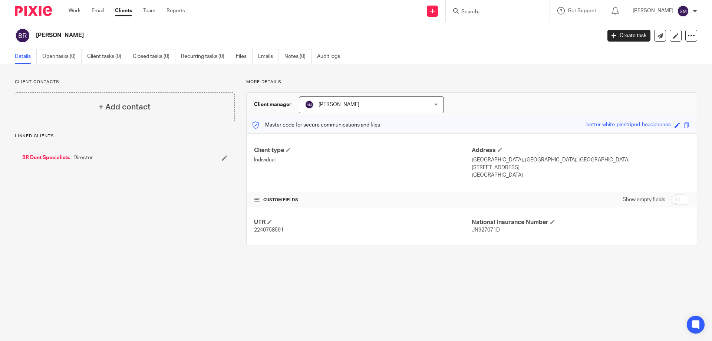  What do you see at coordinates (98, 11) in the screenshot?
I see `a: Email` at bounding box center [98, 11].